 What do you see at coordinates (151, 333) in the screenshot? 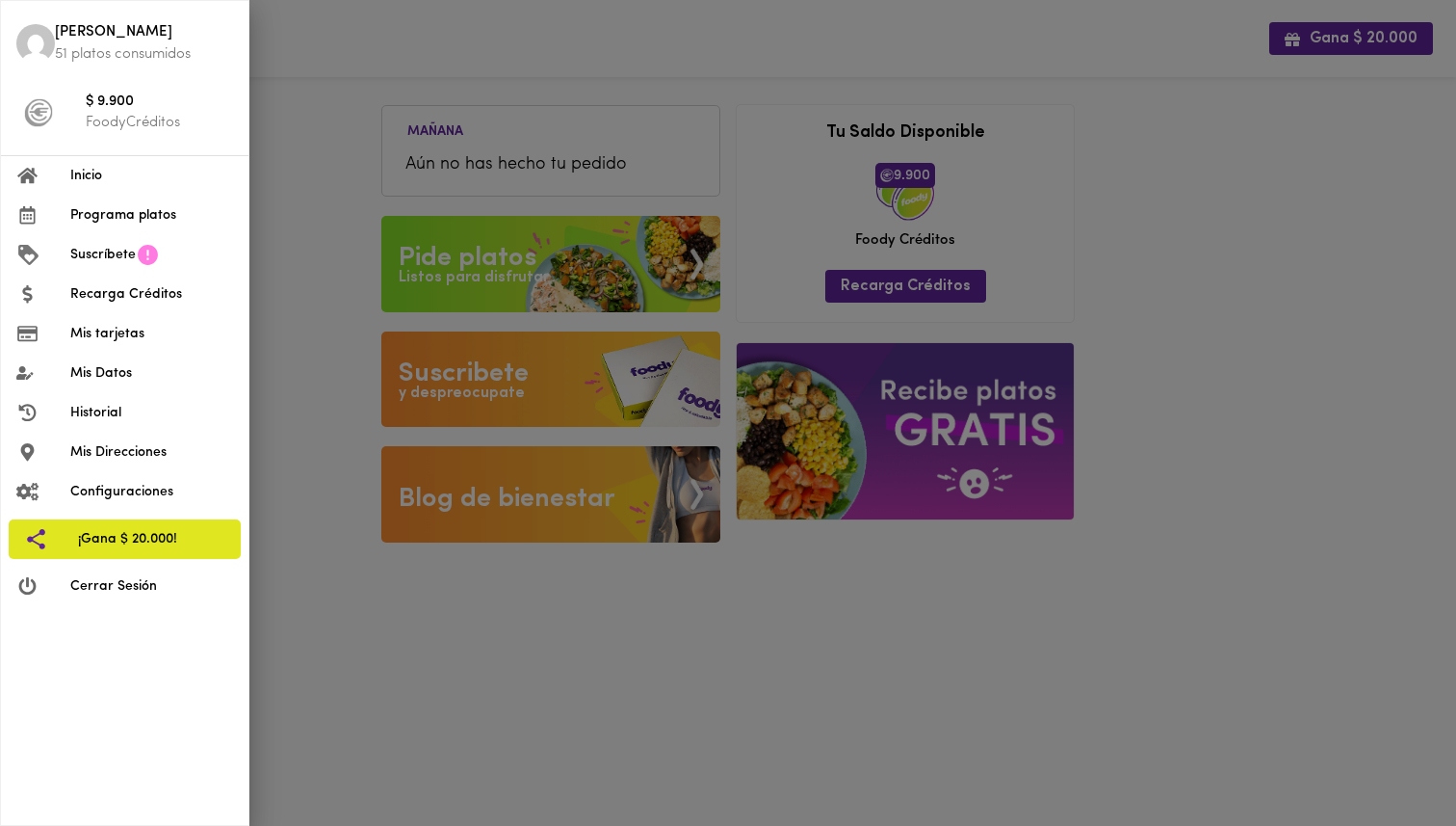
I see `span: Mis tarjetas` at bounding box center [151, 333].